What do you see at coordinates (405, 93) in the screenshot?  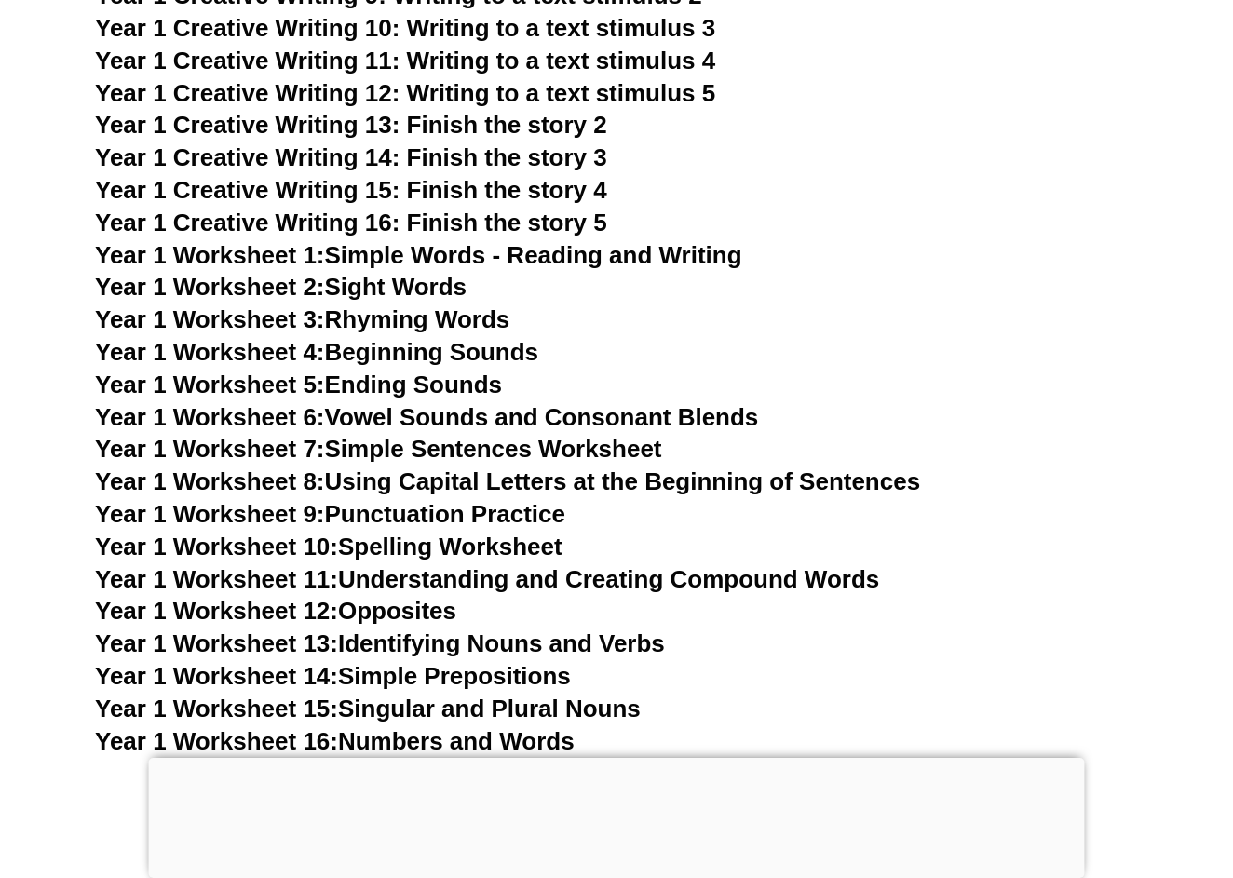 I see `a: Year 1 Creative Writing 12: Writing to a text stimulus 5` at bounding box center [405, 93].